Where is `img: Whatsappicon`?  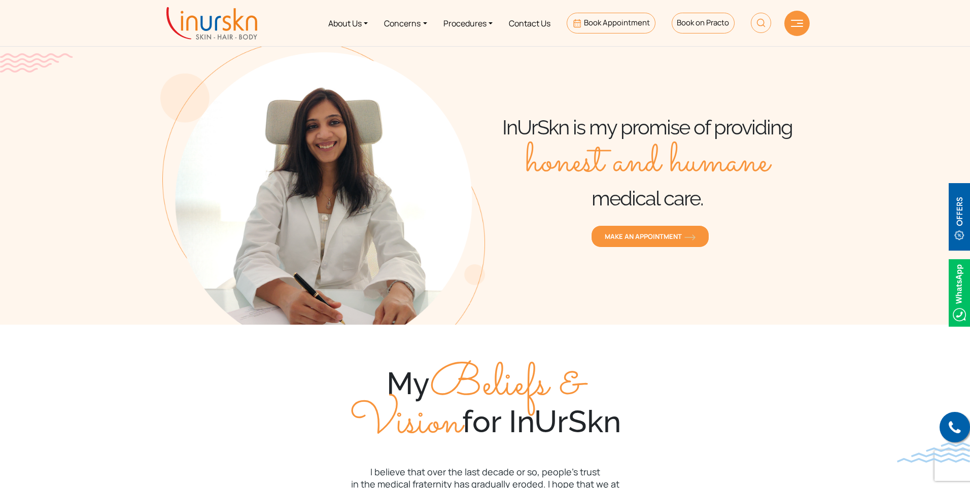 img: Whatsappicon is located at coordinates (959, 293).